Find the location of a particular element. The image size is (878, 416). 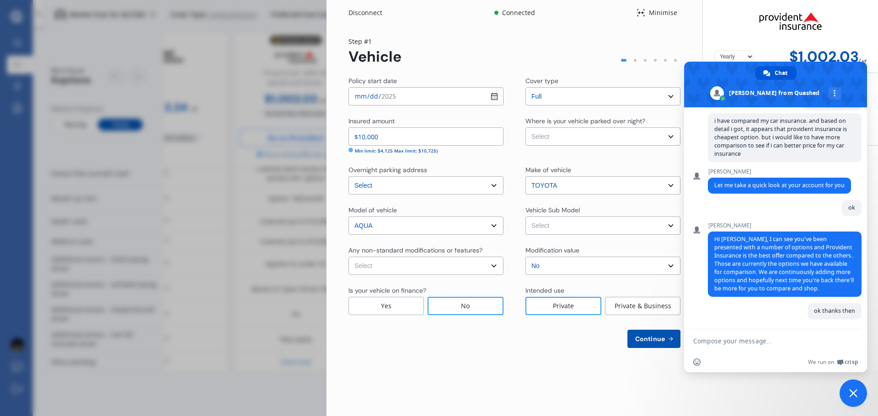

span: ok thanks then is located at coordinates (834, 311).